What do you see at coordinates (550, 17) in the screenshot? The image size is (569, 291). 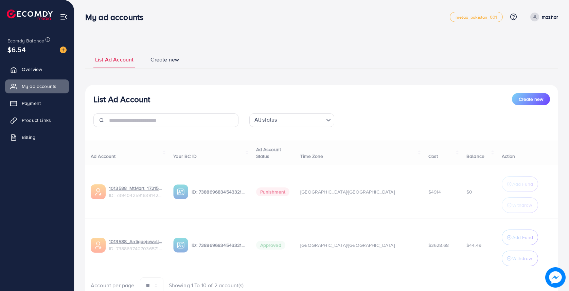 I see `p: mazhar` at bounding box center [550, 17].